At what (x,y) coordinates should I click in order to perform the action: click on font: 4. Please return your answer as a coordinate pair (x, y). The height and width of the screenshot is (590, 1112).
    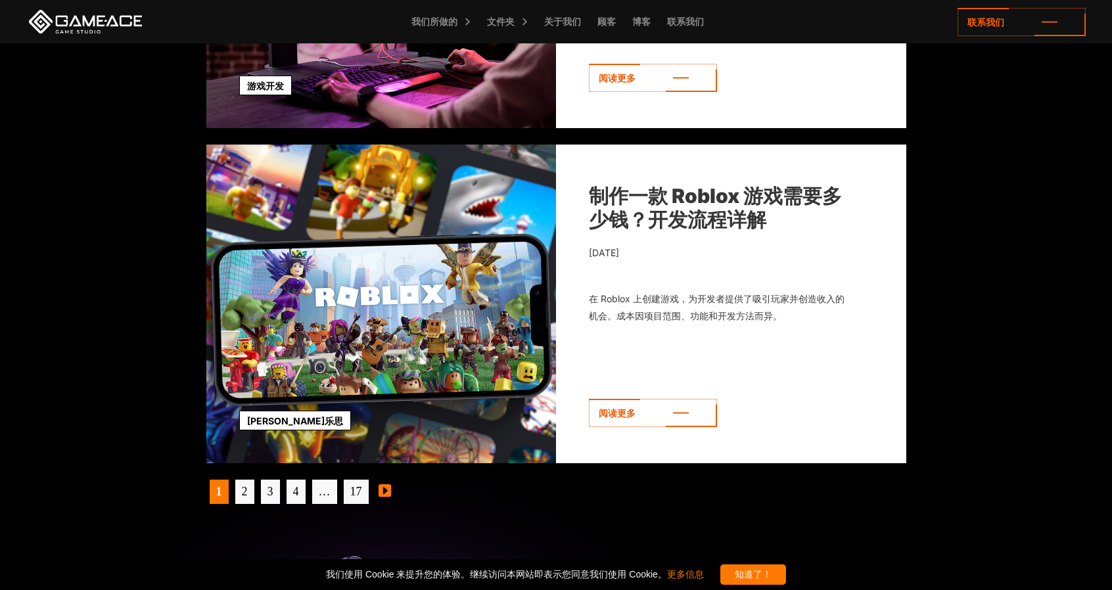
    Looking at the image, I should click on (296, 492).